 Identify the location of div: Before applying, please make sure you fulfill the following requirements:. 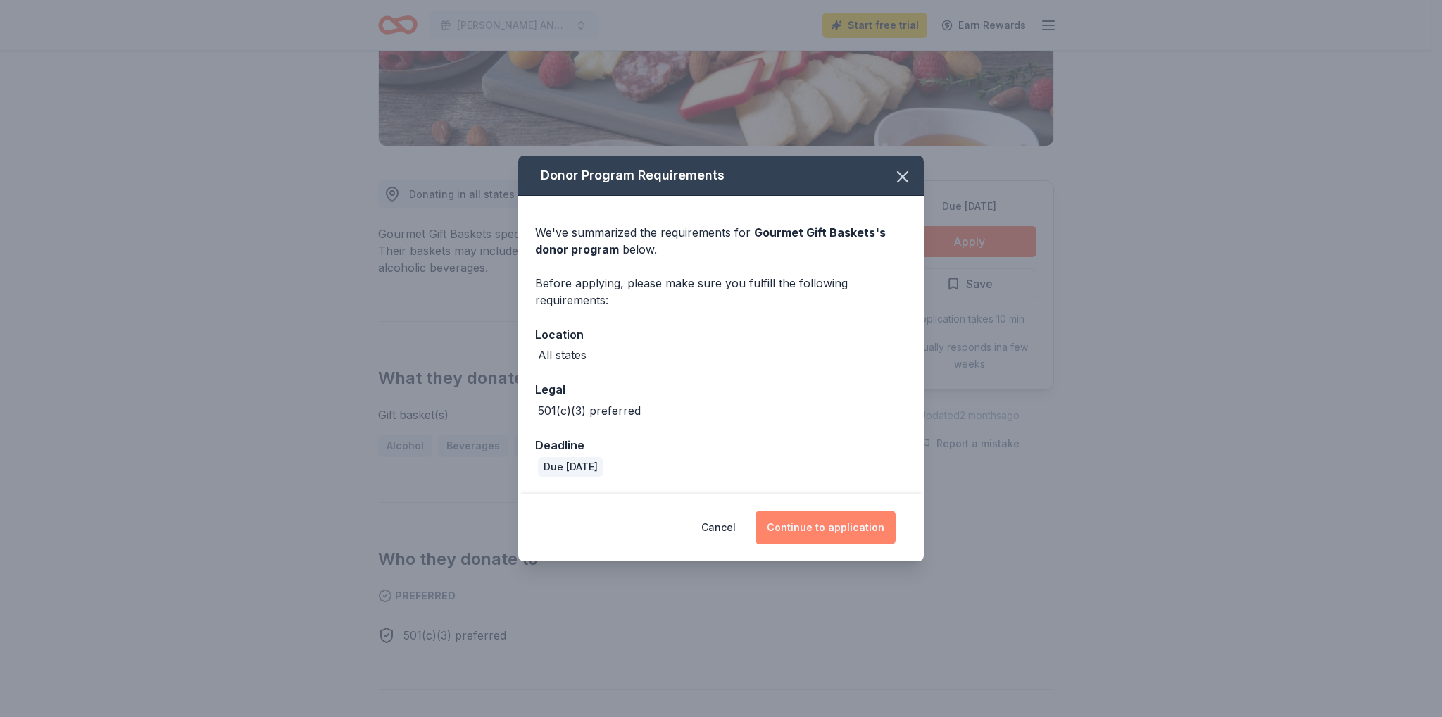
(721, 292).